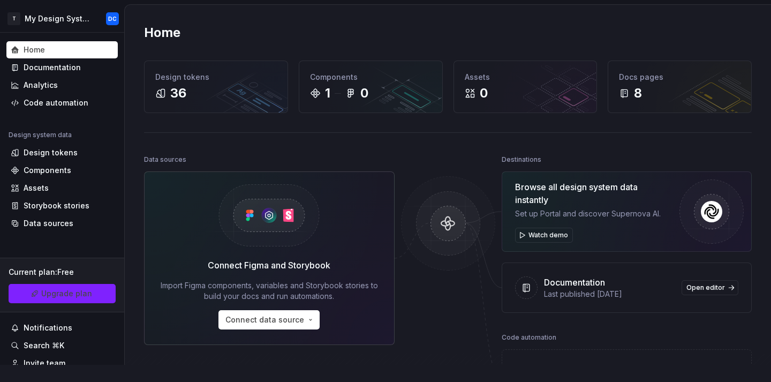 The height and width of the screenshot is (382, 771). I want to click on button: Notifications, so click(62, 328).